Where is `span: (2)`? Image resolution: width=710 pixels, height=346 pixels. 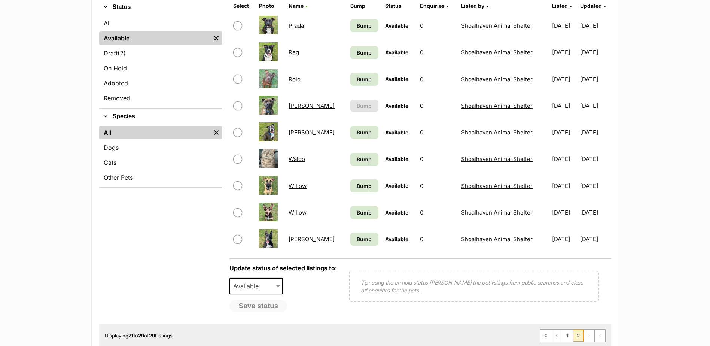 span: (2) is located at coordinates (122, 53).